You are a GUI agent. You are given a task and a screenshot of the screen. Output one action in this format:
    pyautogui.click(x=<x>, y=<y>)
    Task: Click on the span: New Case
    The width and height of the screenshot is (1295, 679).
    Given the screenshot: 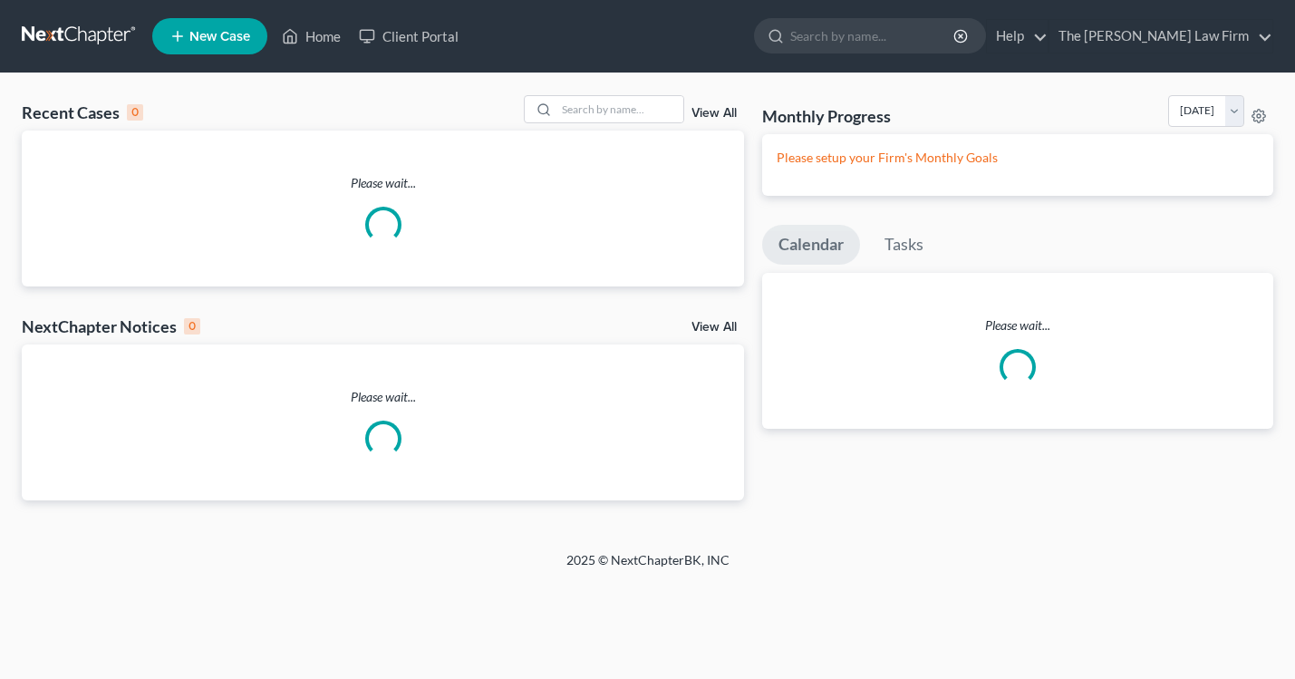 What is the action you would take?
    pyautogui.click(x=219, y=36)
    